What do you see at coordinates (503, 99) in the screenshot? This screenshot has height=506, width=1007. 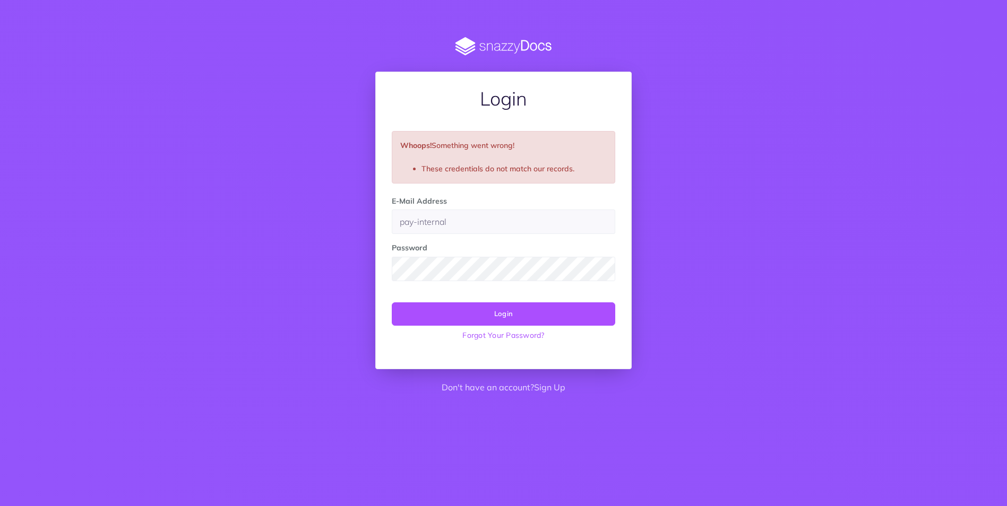 I see `h1: Login` at bounding box center [503, 99].